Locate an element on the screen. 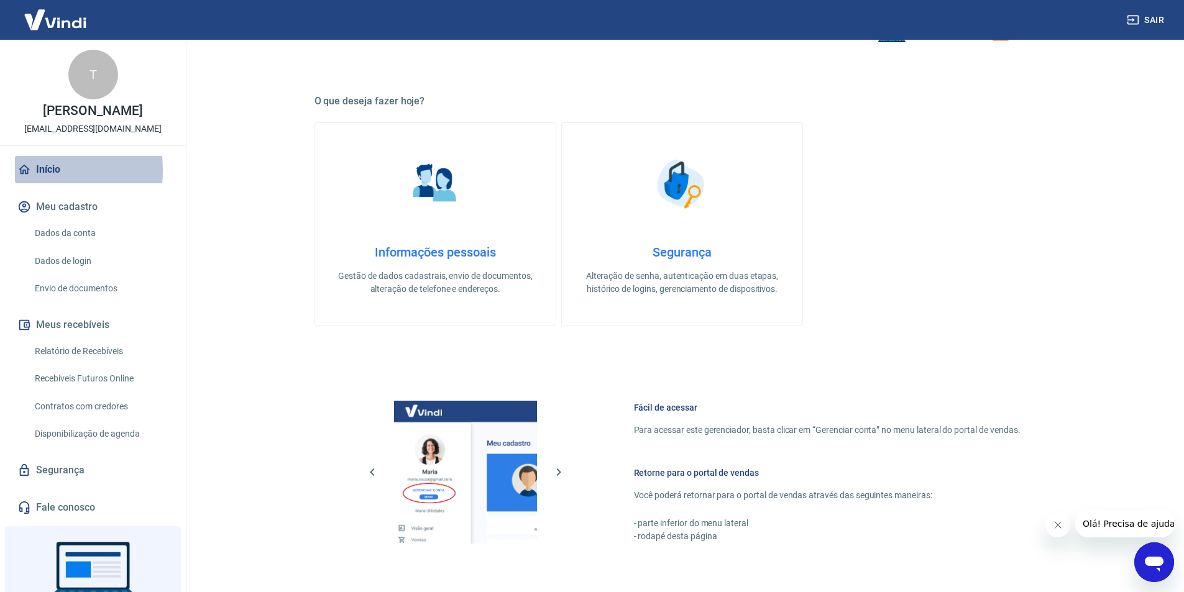  a: Segurança is located at coordinates (93, 470).